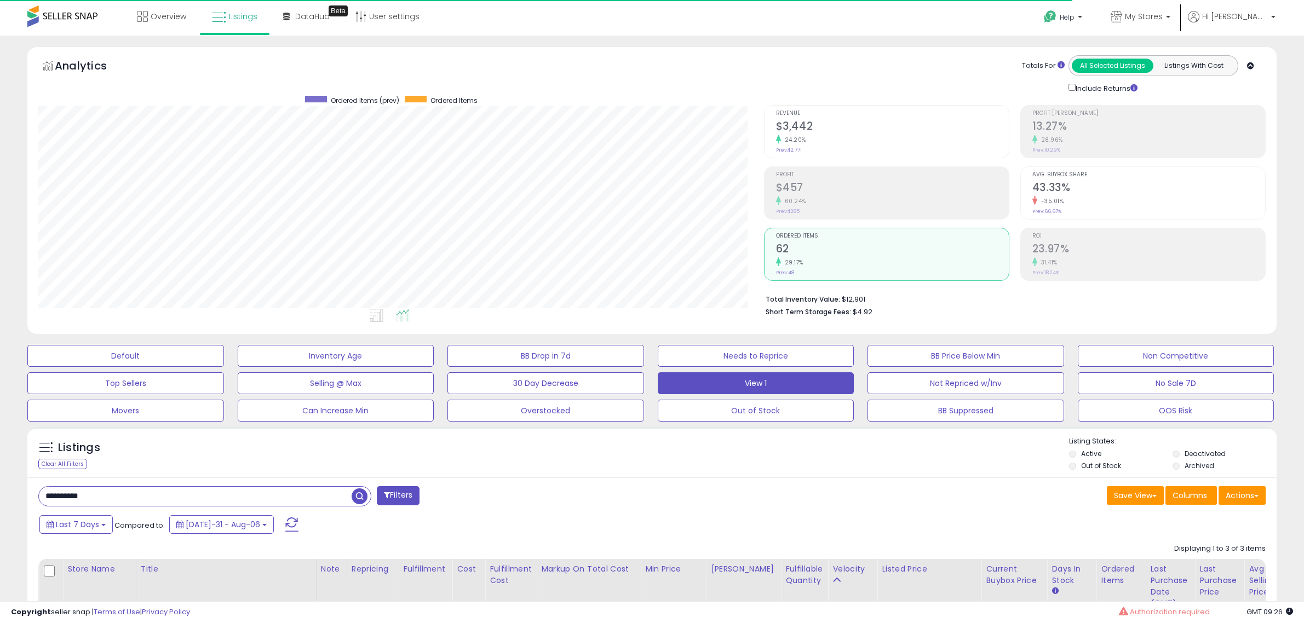 This screenshot has width=1304, height=623. What do you see at coordinates (336, 411) in the screenshot?
I see `button: Can Increase Min` at bounding box center [336, 411].